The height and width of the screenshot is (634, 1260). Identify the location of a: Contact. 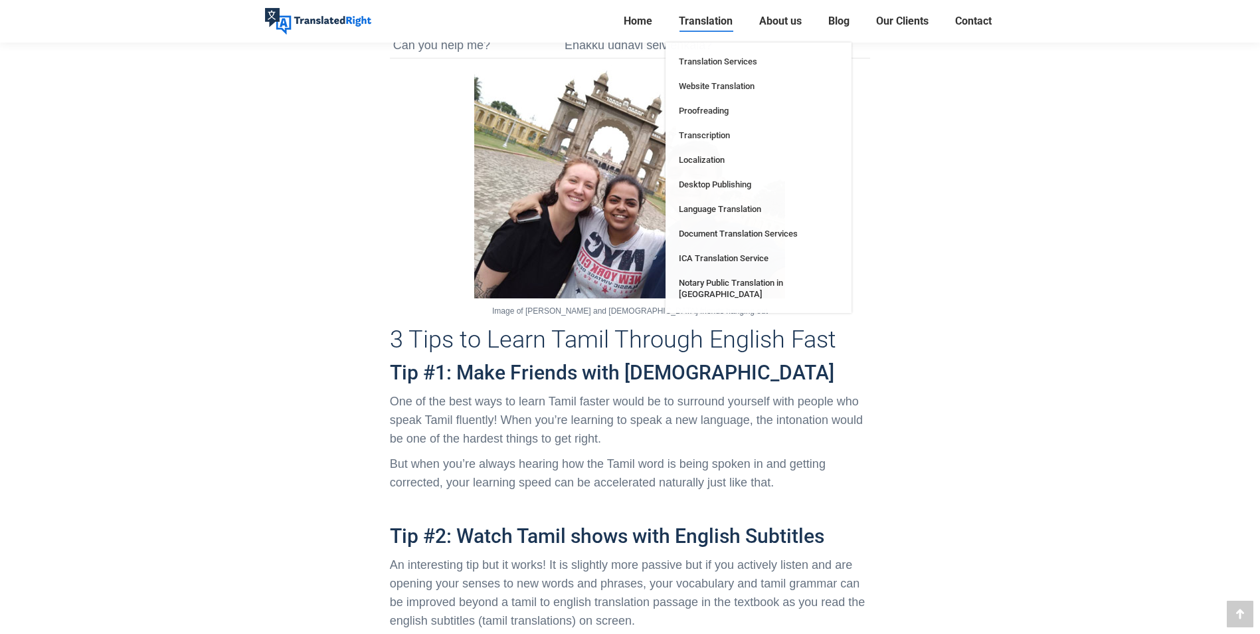
(973, 21).